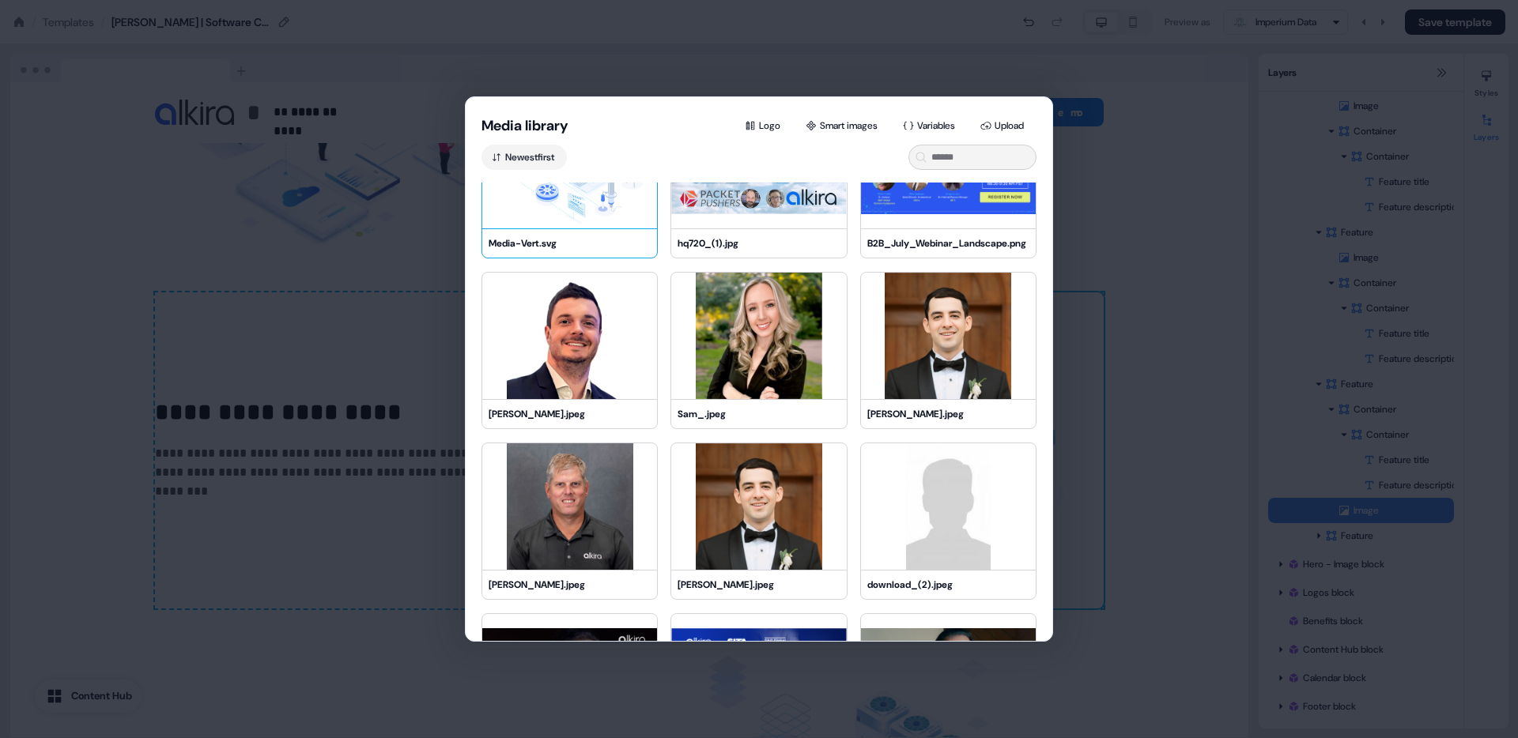  Describe the element at coordinates (569, 243) in the screenshot. I see `div: Media-Vert.svg` at that location.